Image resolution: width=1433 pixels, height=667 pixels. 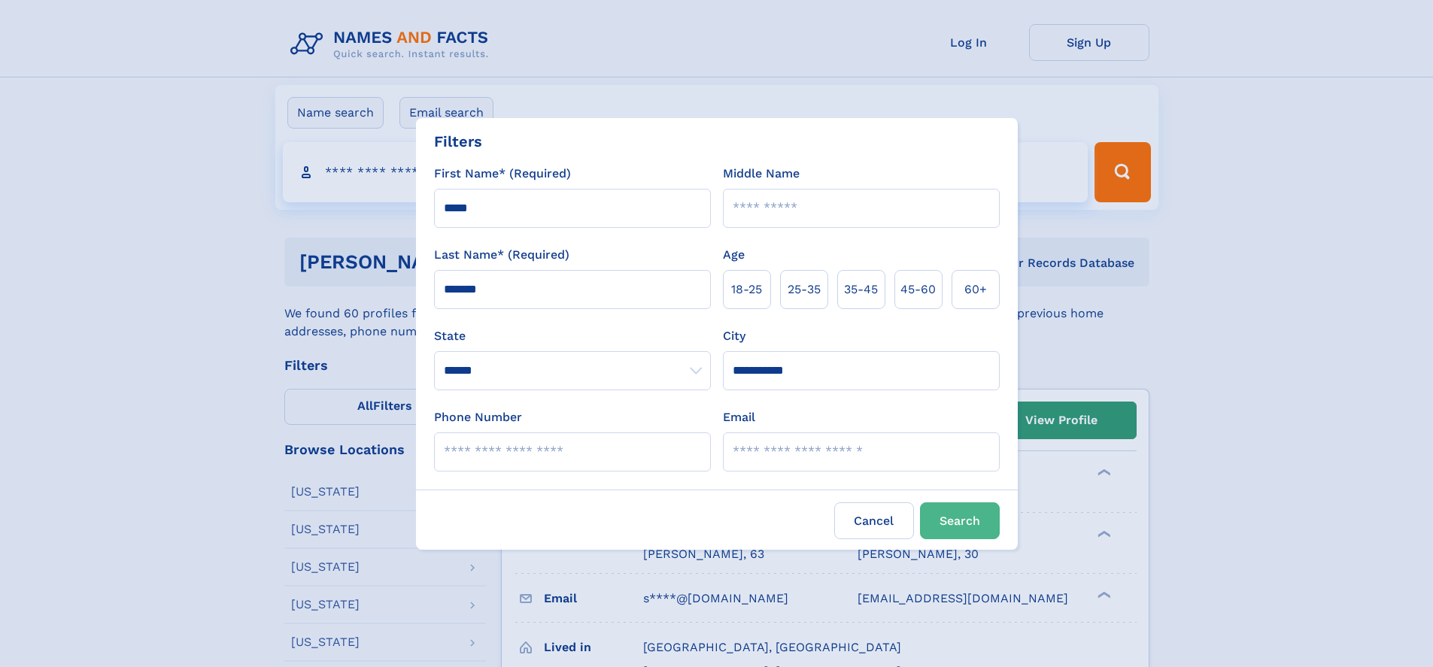 I want to click on label: State, so click(x=572, y=336).